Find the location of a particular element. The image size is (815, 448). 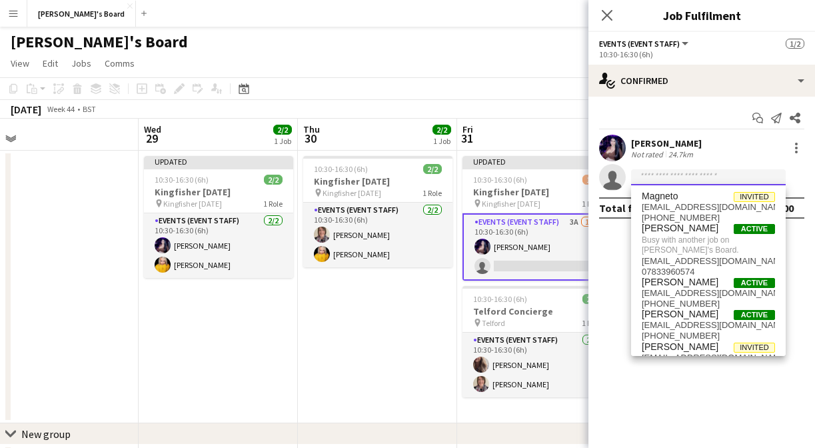

span: Magneto is located at coordinates (660, 196).